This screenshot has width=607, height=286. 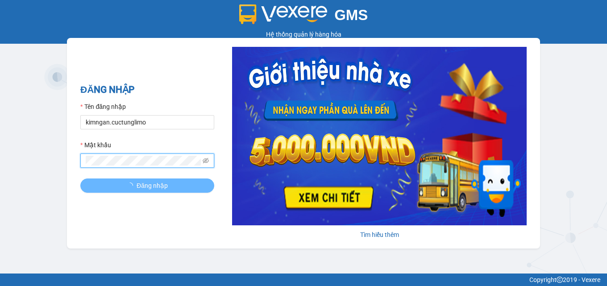 What do you see at coordinates (304, 17) in the screenshot?
I see `a: GMS` at bounding box center [304, 17].